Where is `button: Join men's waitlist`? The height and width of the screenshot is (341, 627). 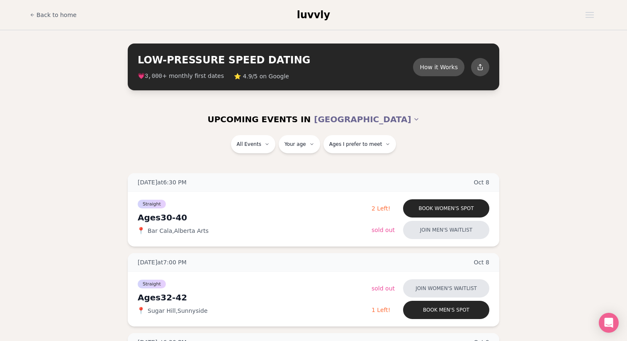 button: Join men's waitlist is located at coordinates (446, 230).